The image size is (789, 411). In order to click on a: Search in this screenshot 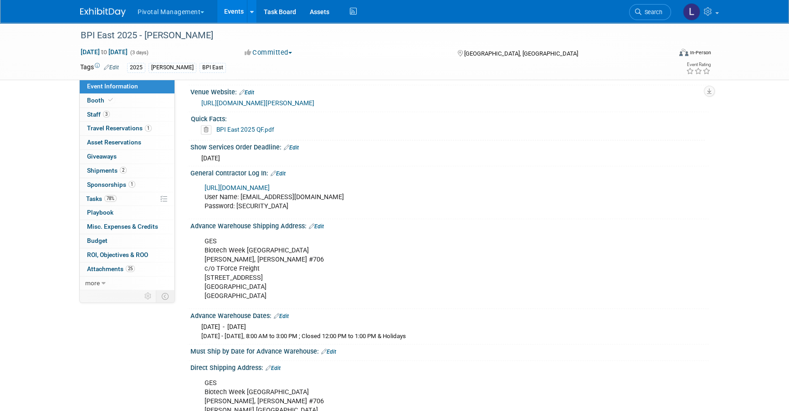, I will do `click(650, 12)`.